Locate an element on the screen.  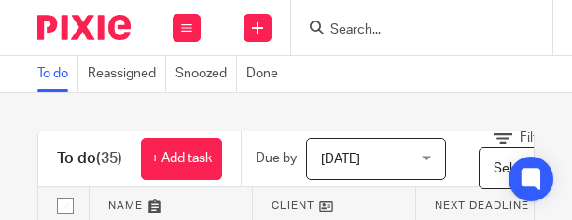
p: Due by is located at coordinates (276, 159).